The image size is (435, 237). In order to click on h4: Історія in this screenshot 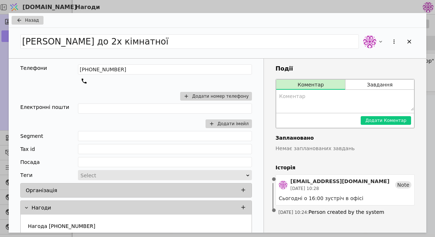, I will do `click(345, 168)`.